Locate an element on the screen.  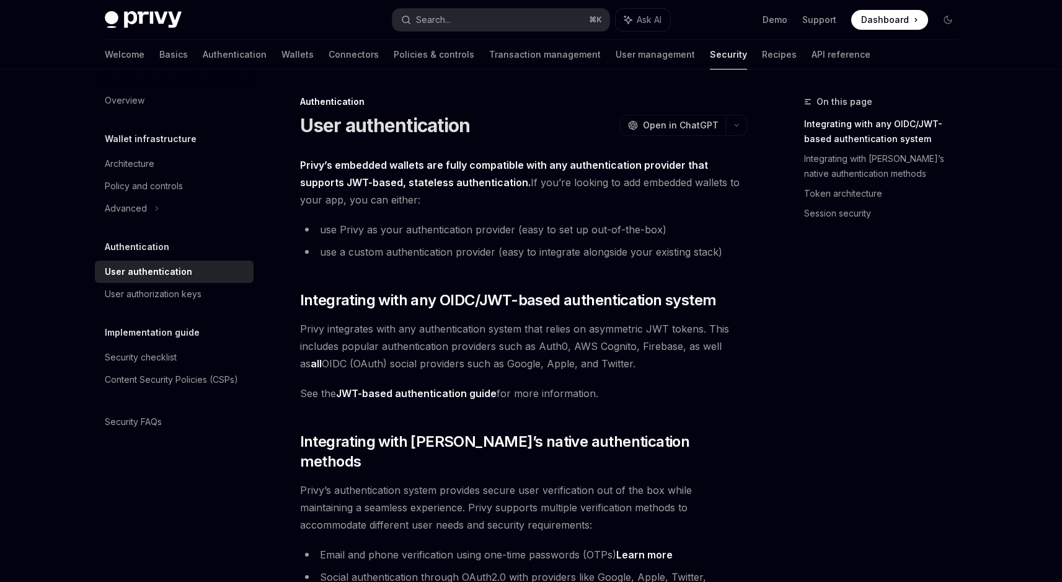
div: User authorization keys is located at coordinates (153, 294).